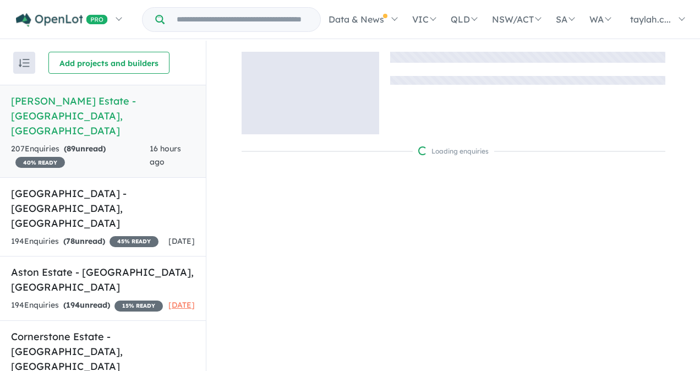 The width and height of the screenshot is (700, 371). I want to click on div: Loading enquiries, so click(453, 151).